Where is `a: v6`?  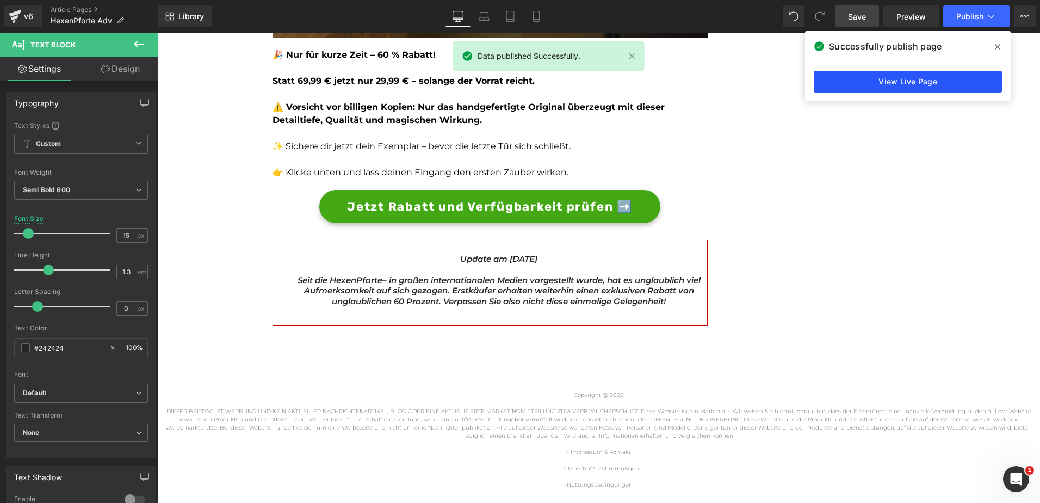 a: v6 is located at coordinates (23, 16).